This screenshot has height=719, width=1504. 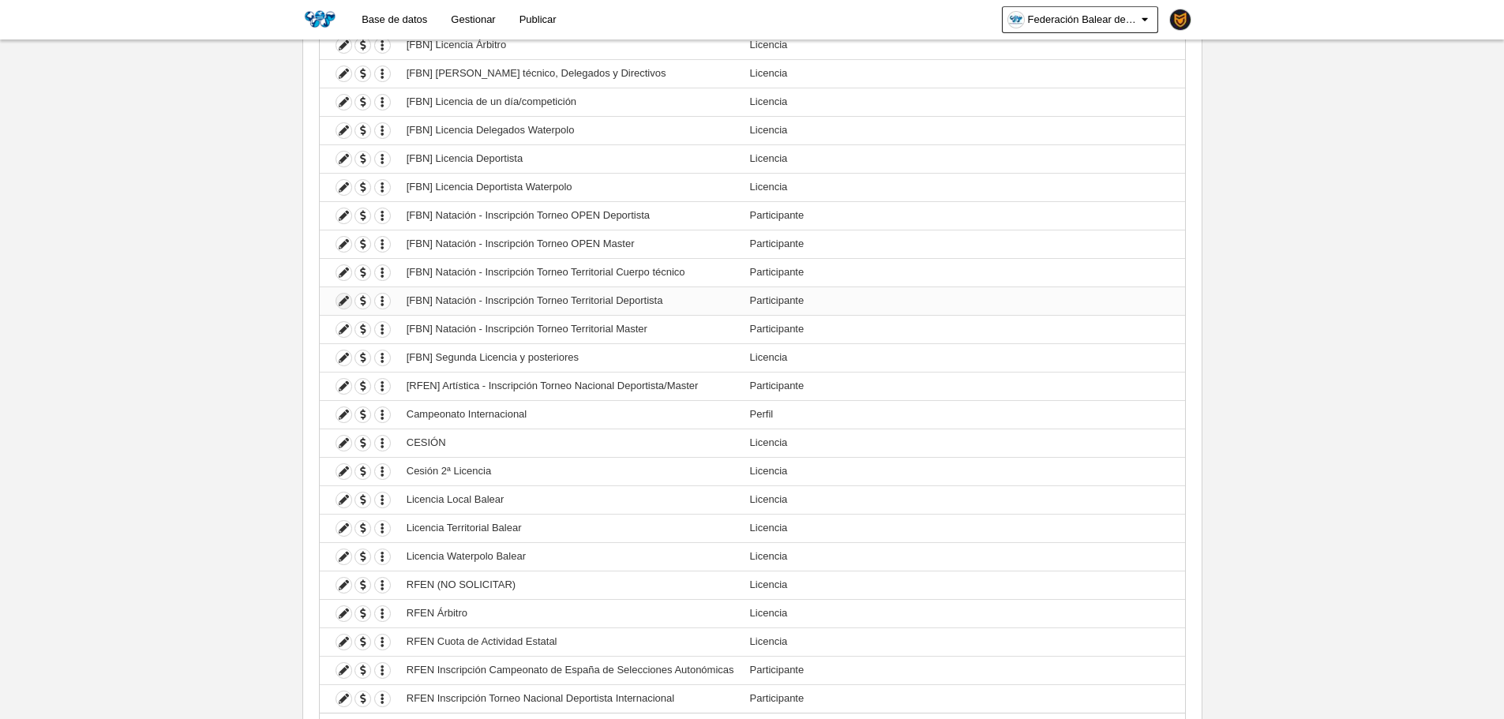 I want to click on td: Perfil, so click(x=963, y=415).